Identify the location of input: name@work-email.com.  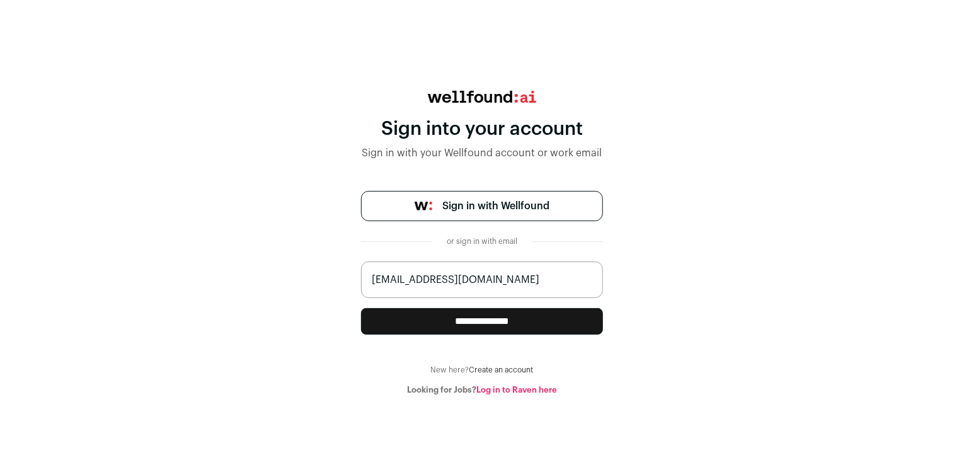
(482, 280).